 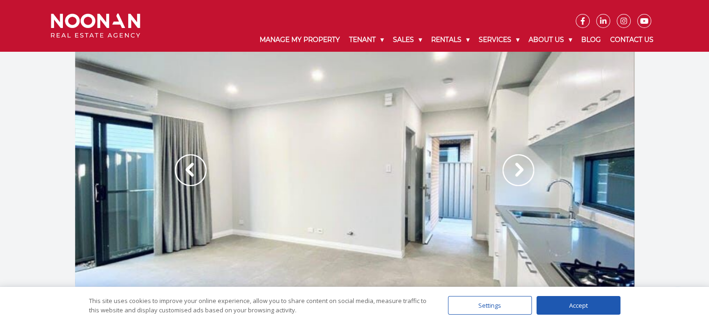 I want to click on a: Rentals, so click(x=450, y=40).